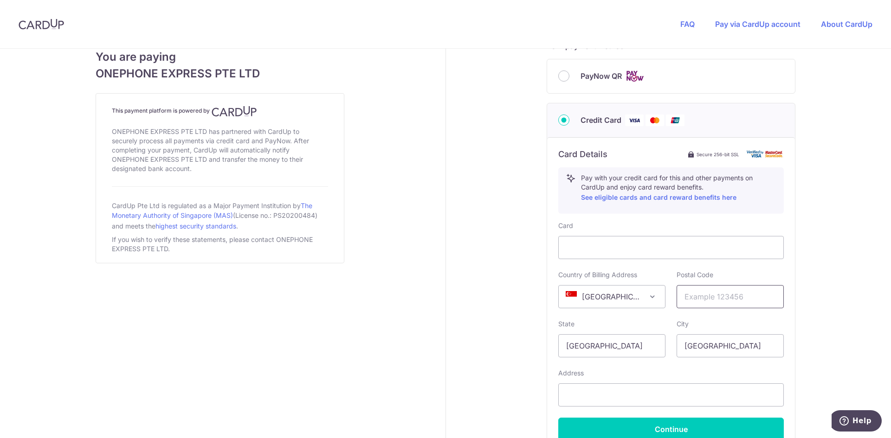  I want to click on span: ONEPHONE EXPRESS PTE LTD, so click(220, 74).